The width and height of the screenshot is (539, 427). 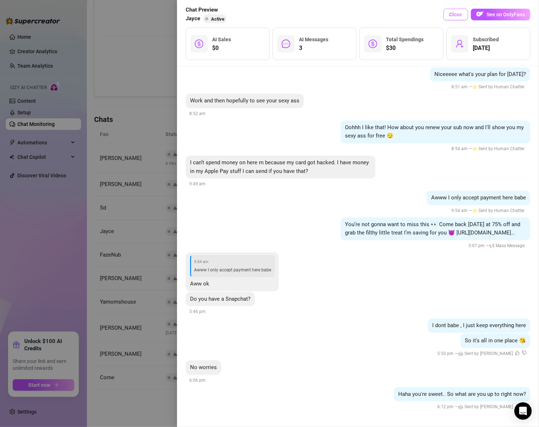 What do you see at coordinates (506, 14) in the screenshot?
I see `span: See on OnlyFans` at bounding box center [506, 14].